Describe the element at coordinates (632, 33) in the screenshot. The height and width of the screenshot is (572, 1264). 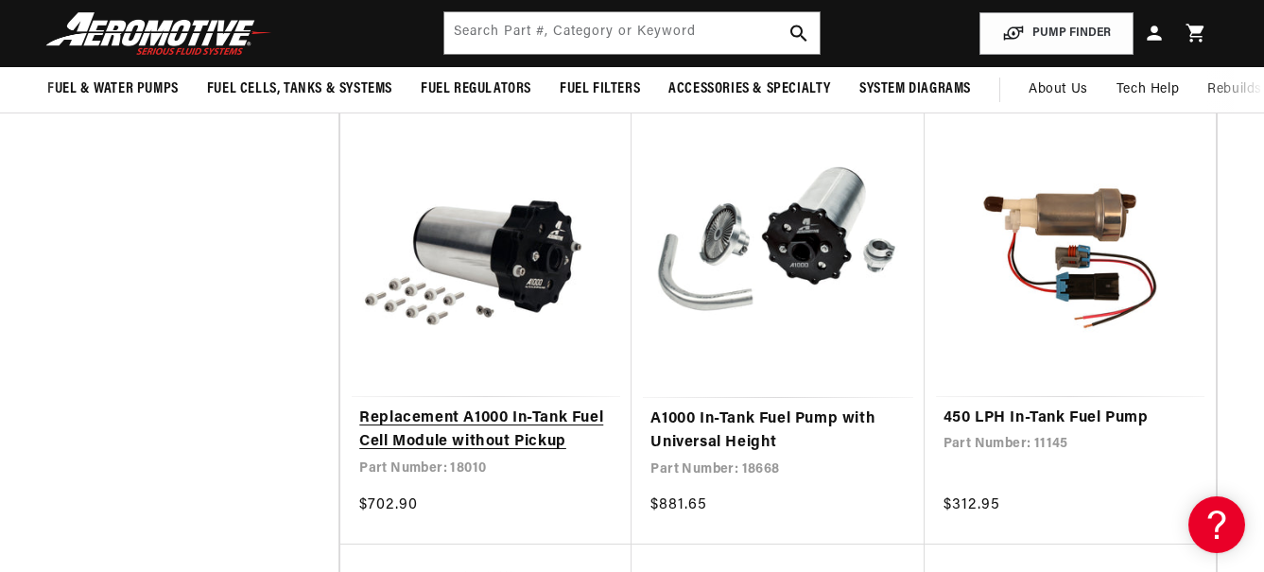
I see `input: Search by Part Number, Category or Keyword` at that location.